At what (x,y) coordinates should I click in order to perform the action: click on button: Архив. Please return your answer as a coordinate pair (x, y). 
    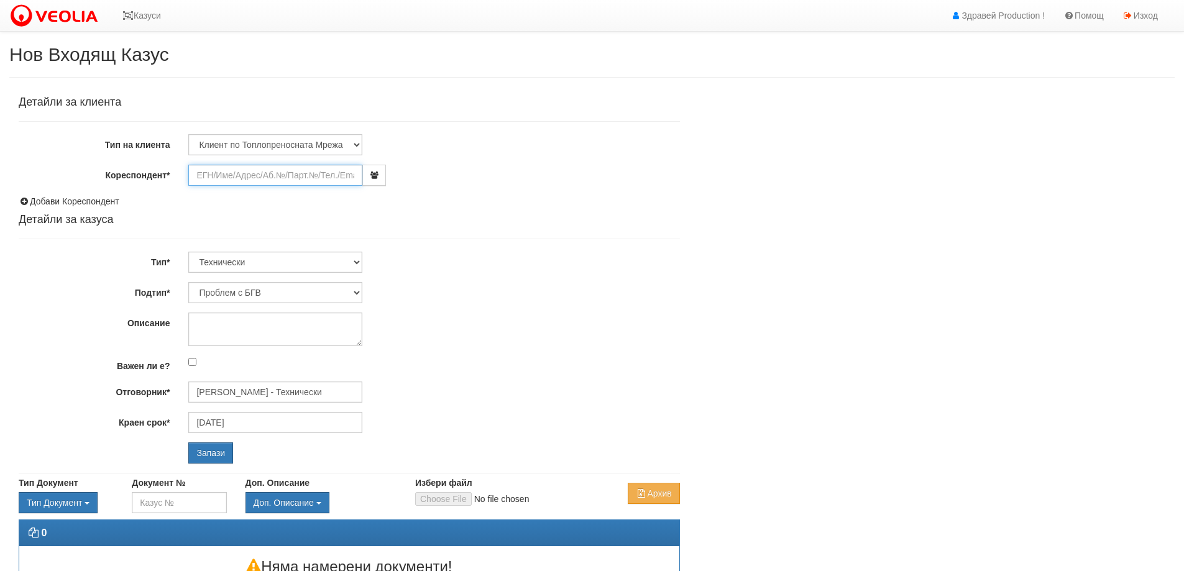
    Looking at the image, I should click on (653, 493).